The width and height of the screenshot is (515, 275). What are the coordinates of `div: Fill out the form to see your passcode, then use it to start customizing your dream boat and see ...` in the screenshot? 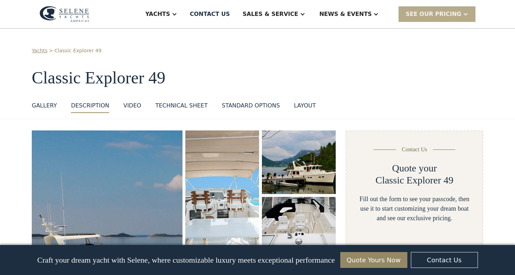 It's located at (415, 208).